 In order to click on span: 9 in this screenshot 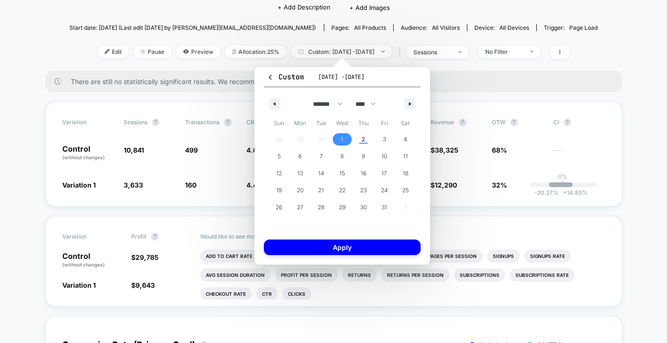, I will do `click(363, 156)`.